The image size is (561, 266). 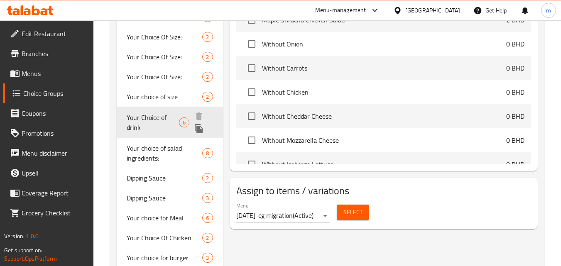 I want to click on span: Upsell, so click(x=54, y=173).